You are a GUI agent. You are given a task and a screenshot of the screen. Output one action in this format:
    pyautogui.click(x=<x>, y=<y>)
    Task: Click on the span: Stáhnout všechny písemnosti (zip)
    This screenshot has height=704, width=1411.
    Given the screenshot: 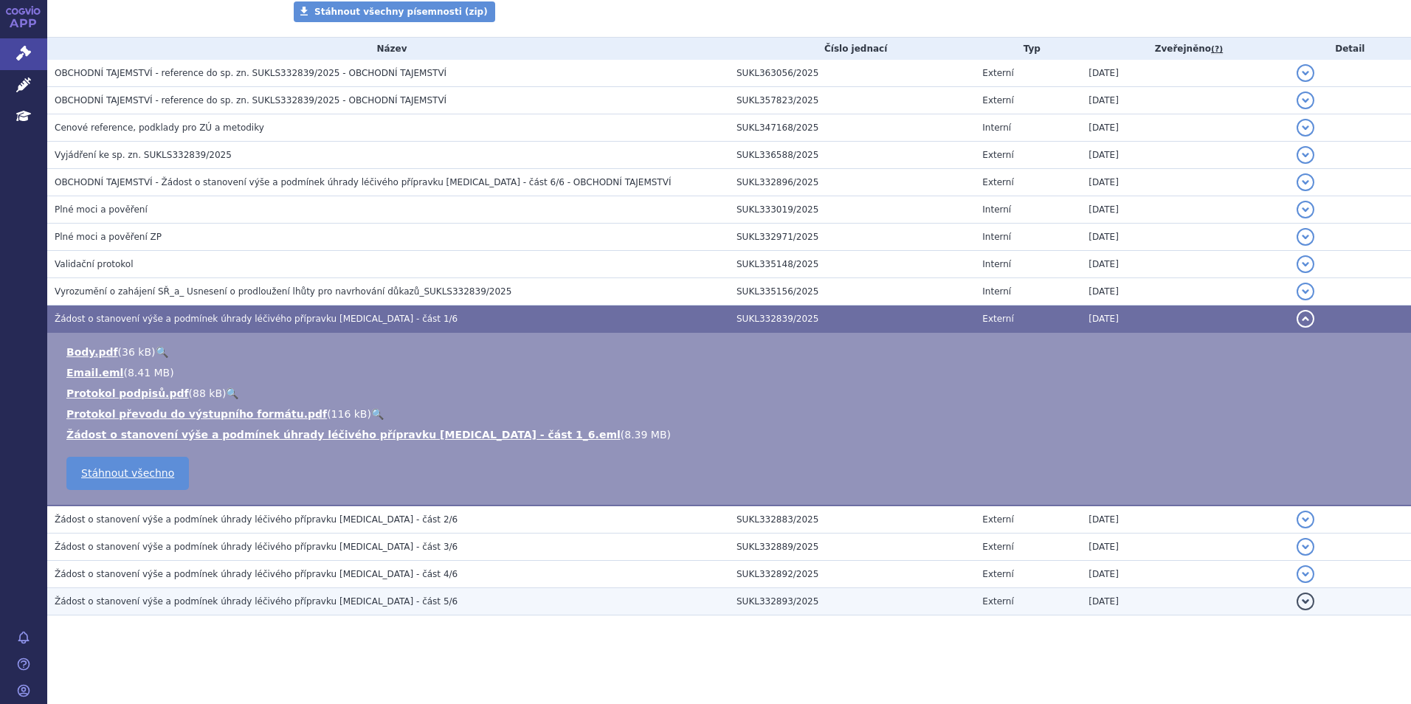 What is the action you would take?
    pyautogui.click(x=401, y=12)
    